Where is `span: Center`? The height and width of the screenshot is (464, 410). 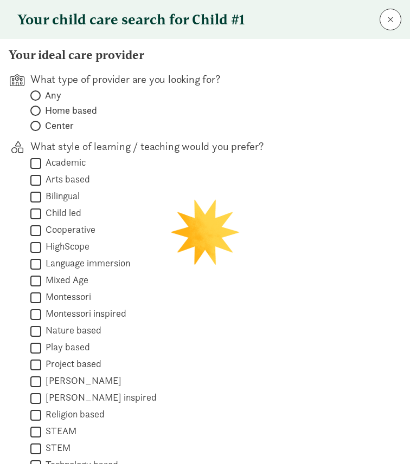
span: Center is located at coordinates (59, 126).